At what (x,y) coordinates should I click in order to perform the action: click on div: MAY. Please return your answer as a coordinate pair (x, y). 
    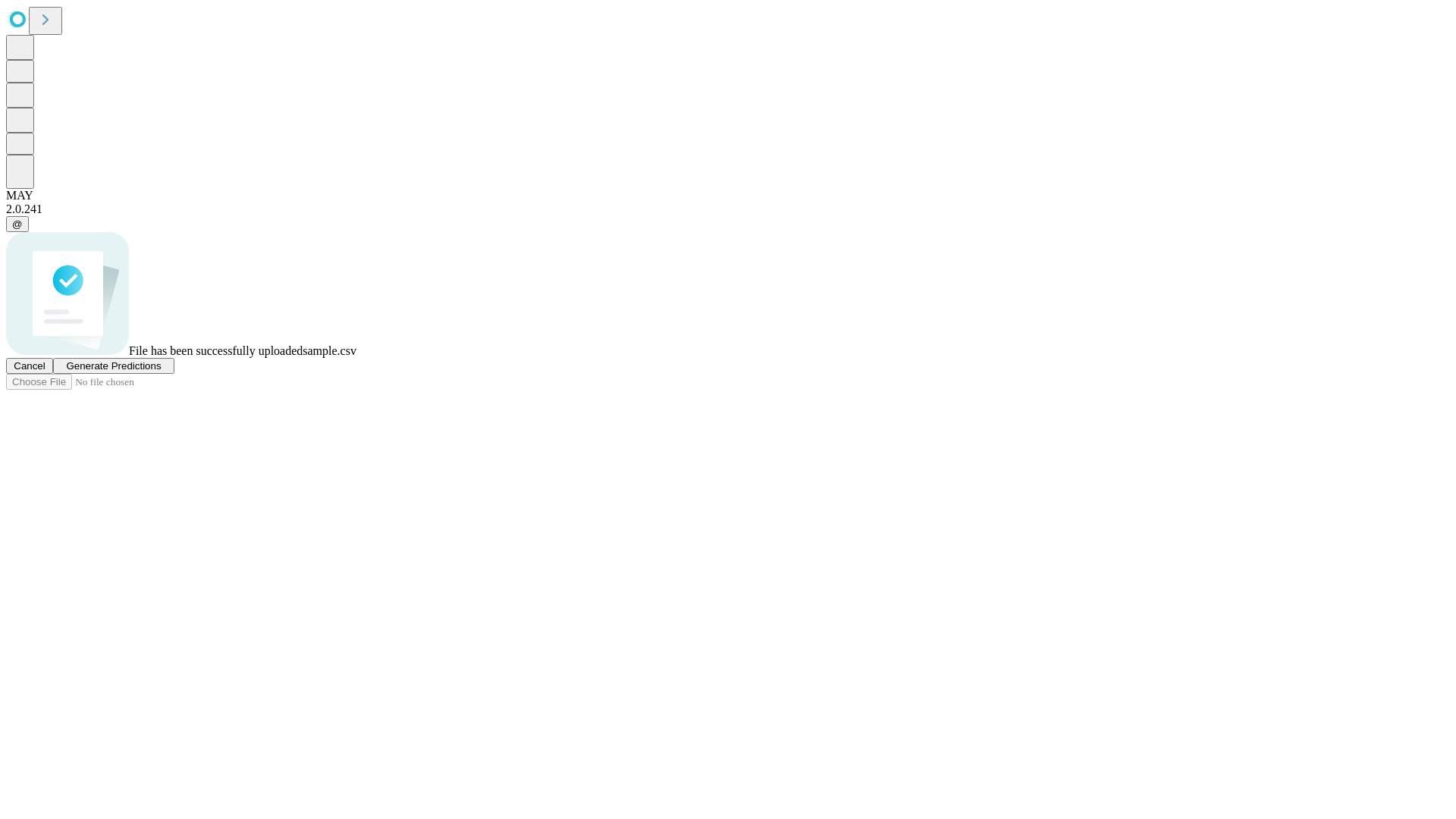
    Looking at the image, I should click on (728, 196).